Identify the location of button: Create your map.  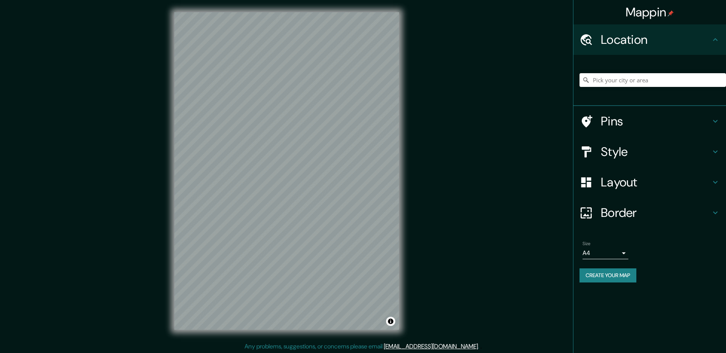
(608, 276).